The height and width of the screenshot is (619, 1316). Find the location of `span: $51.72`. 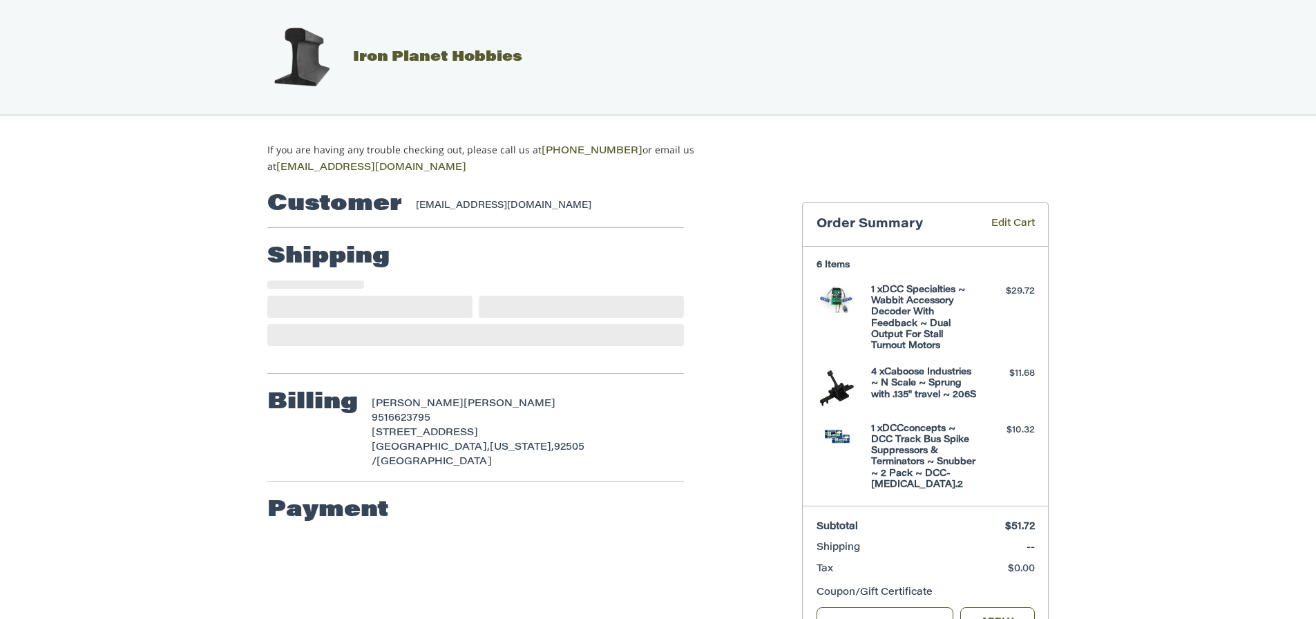

span: $51.72 is located at coordinates (1020, 527).